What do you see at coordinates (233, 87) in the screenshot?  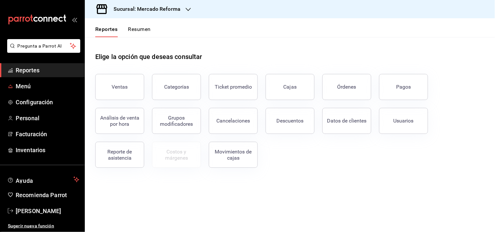 I see `div: Ticket promedio` at bounding box center [233, 87].